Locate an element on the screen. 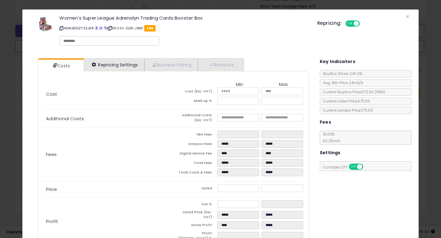  td: Digital Service Fee is located at coordinates (196, 154).